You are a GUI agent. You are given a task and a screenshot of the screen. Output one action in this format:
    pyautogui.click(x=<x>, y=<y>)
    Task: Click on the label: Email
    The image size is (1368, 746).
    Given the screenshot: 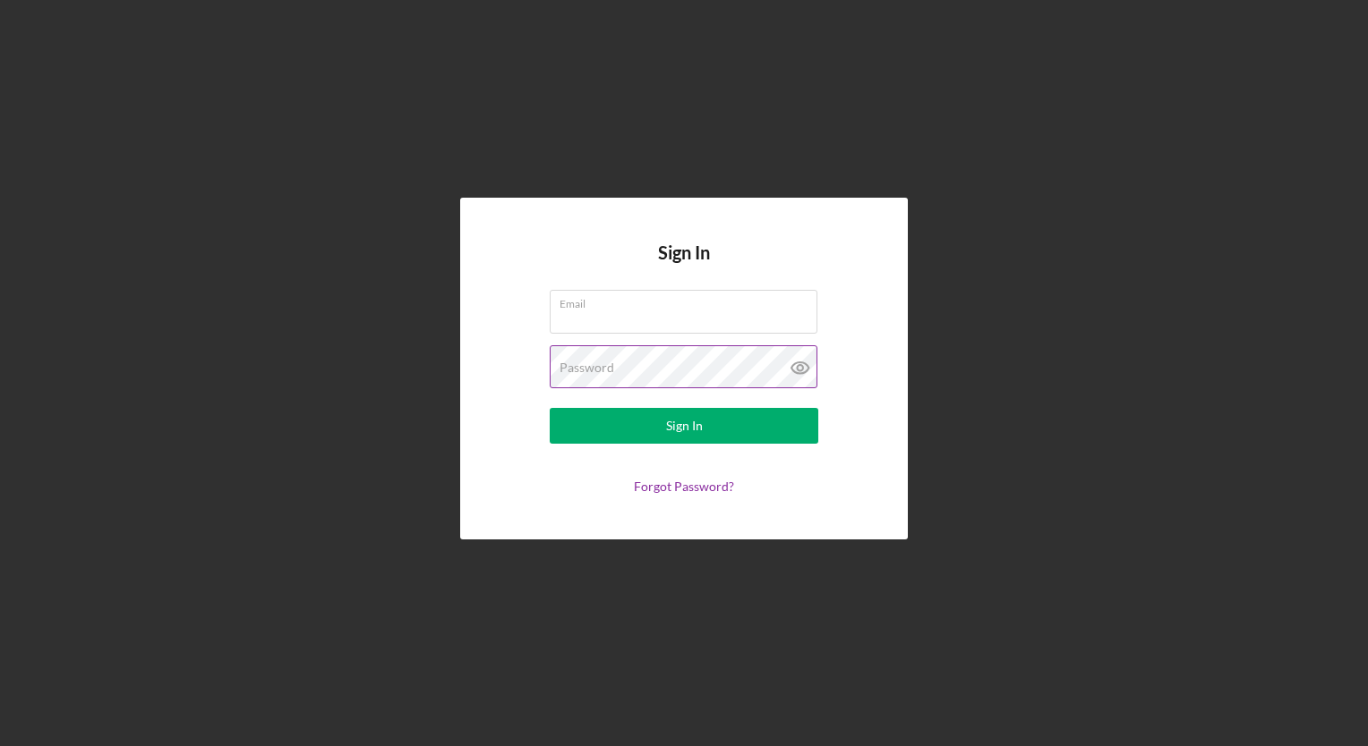 What is the action you would take?
    pyautogui.click(x=688, y=301)
    